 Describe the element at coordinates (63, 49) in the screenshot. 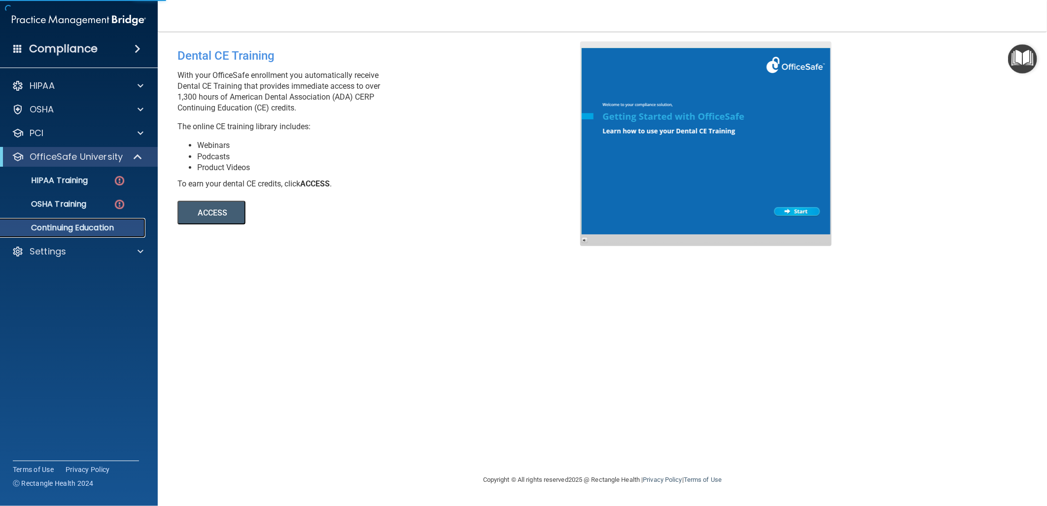

I see `h4: Compliance` at that location.